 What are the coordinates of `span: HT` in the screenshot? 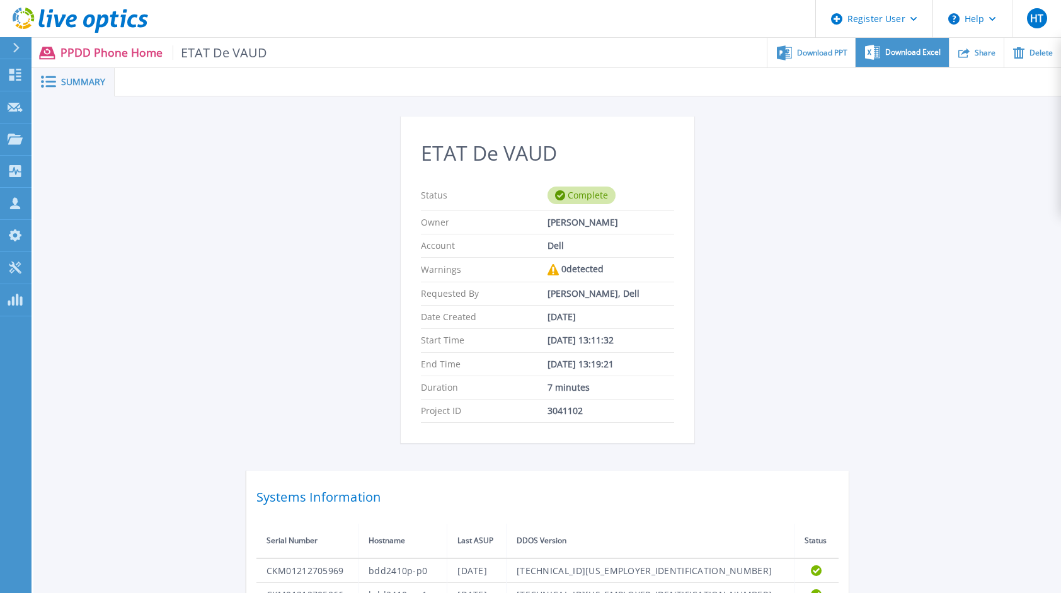 It's located at (1037, 18).